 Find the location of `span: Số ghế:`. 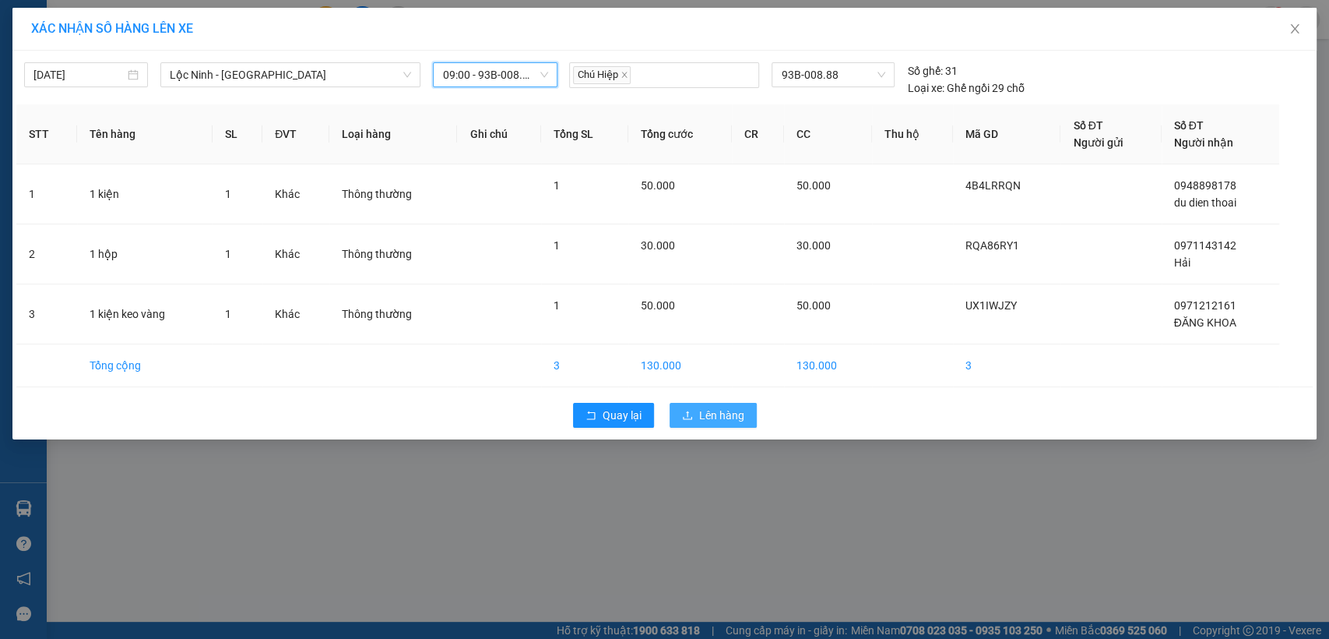

span: Số ghế: is located at coordinates (924, 71).